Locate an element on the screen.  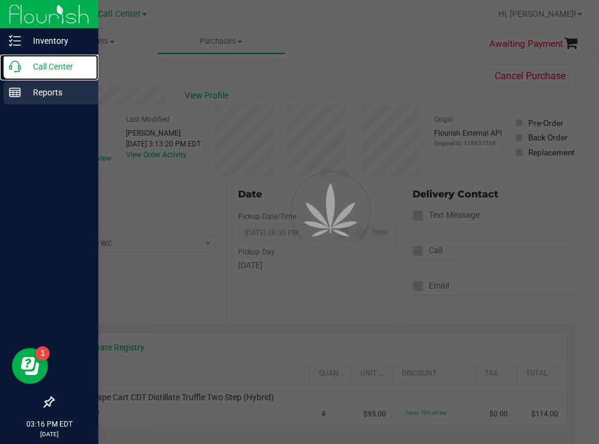
p: 03:16 PM EDT is located at coordinates (49, 424).